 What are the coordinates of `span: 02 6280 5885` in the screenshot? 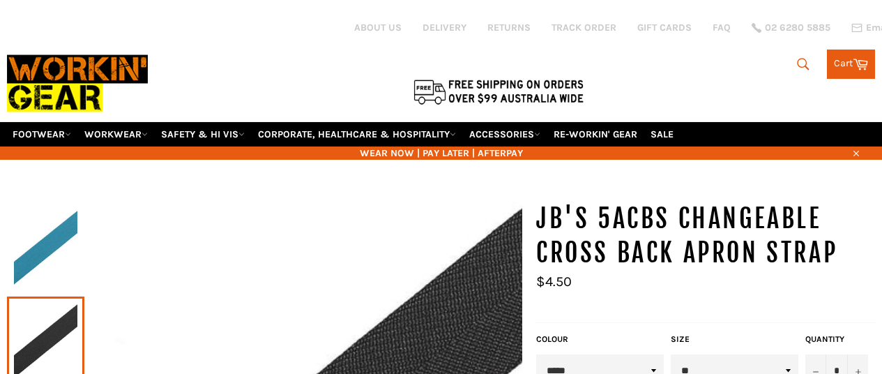 It's located at (798, 28).